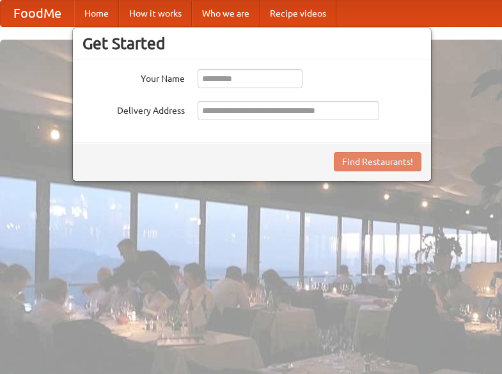 This screenshot has height=374, width=502. Describe the element at coordinates (226, 13) in the screenshot. I see `a: Who we are` at that location.